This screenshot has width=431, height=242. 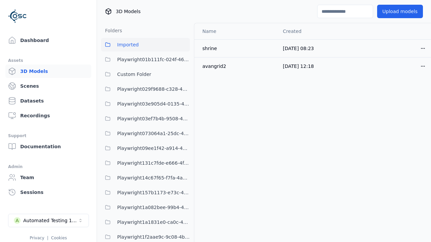 I want to click on button: Playwright09ee1f42-a914-43b3-abf1-e7ca57cf5f96, so click(x=145, y=148).